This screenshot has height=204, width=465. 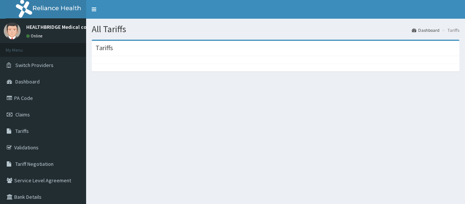 What do you see at coordinates (104, 48) in the screenshot?
I see `h3: Tariffs` at bounding box center [104, 48].